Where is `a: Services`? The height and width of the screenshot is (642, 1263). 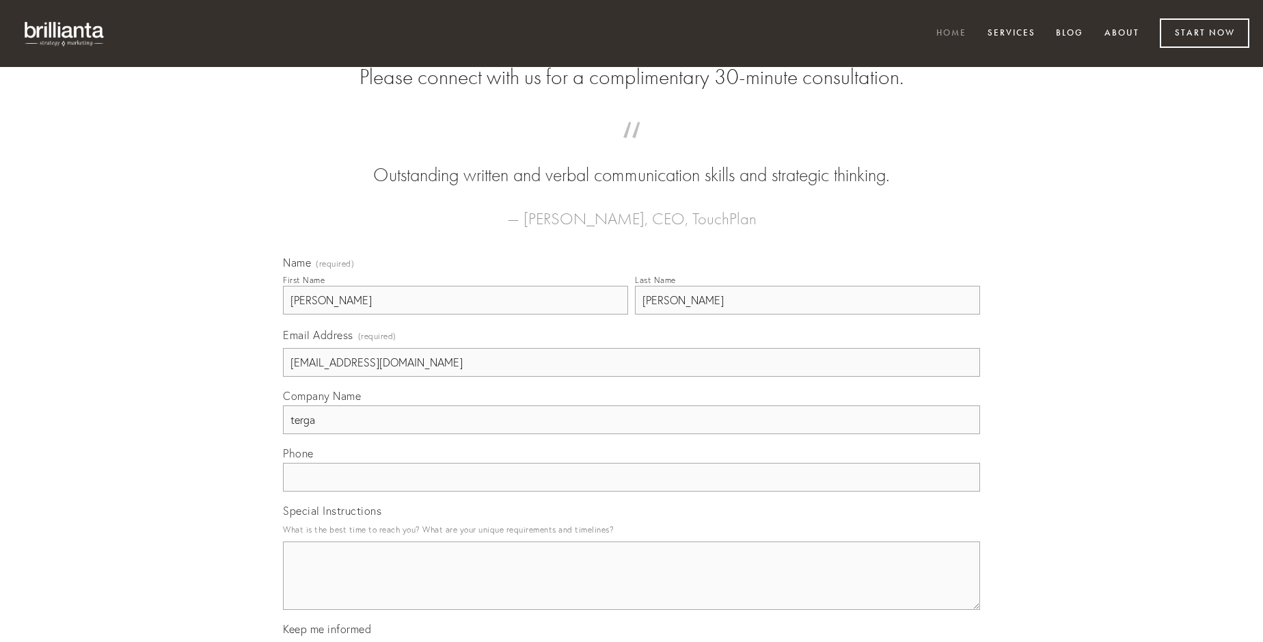
a: Services is located at coordinates (1012, 33).